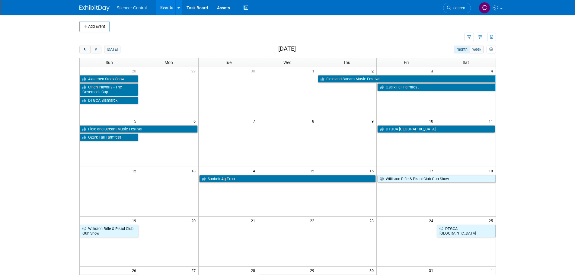 This screenshot has width=575, height=275. Describe the element at coordinates (493, 71) in the screenshot. I see `span: 4` at that location.